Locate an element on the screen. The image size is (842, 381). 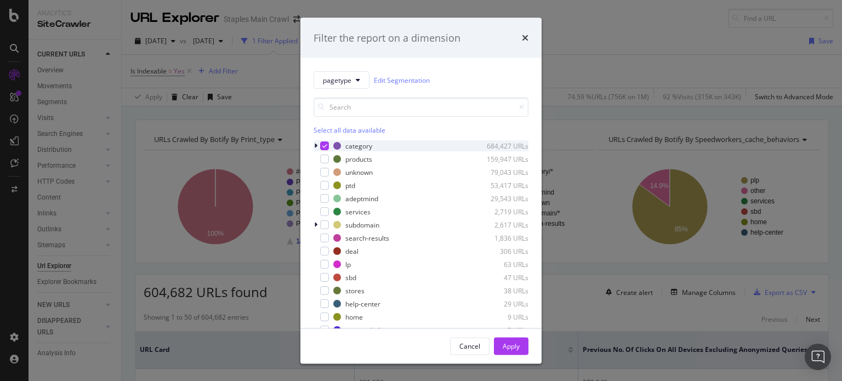
div: Open Intercom Messenger is located at coordinates (818, 357).